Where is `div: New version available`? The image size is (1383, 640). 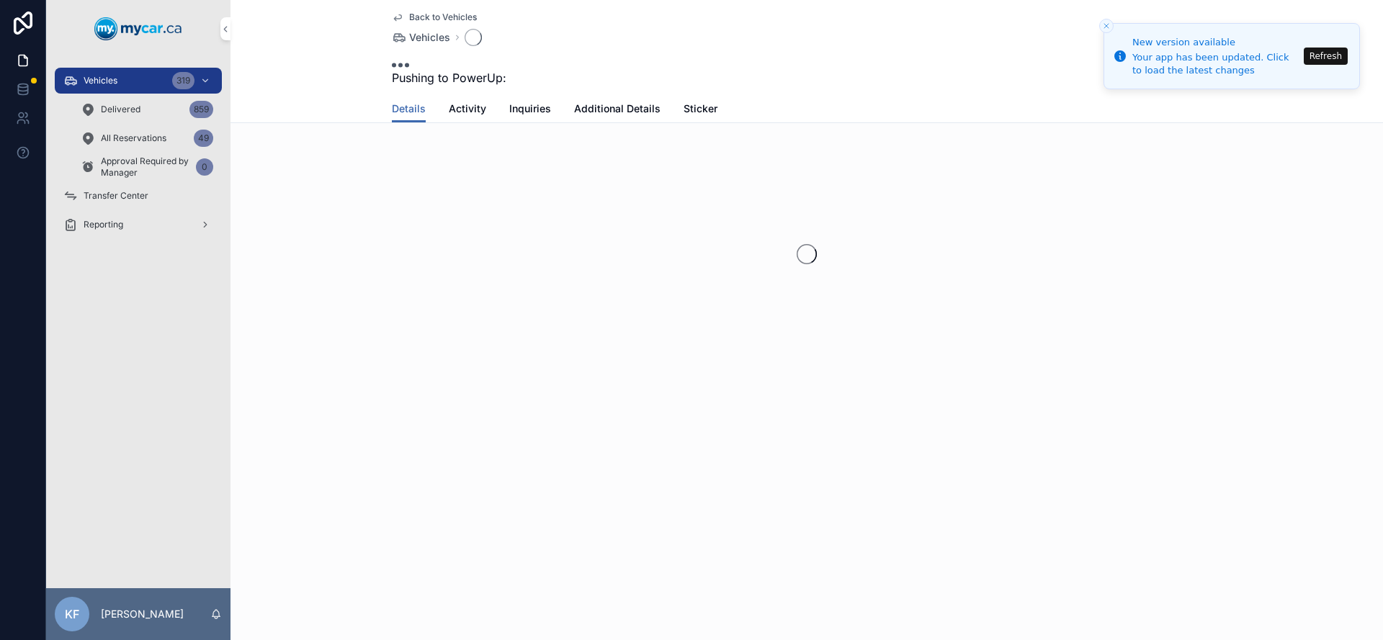
div: New version available is located at coordinates (1216, 42).